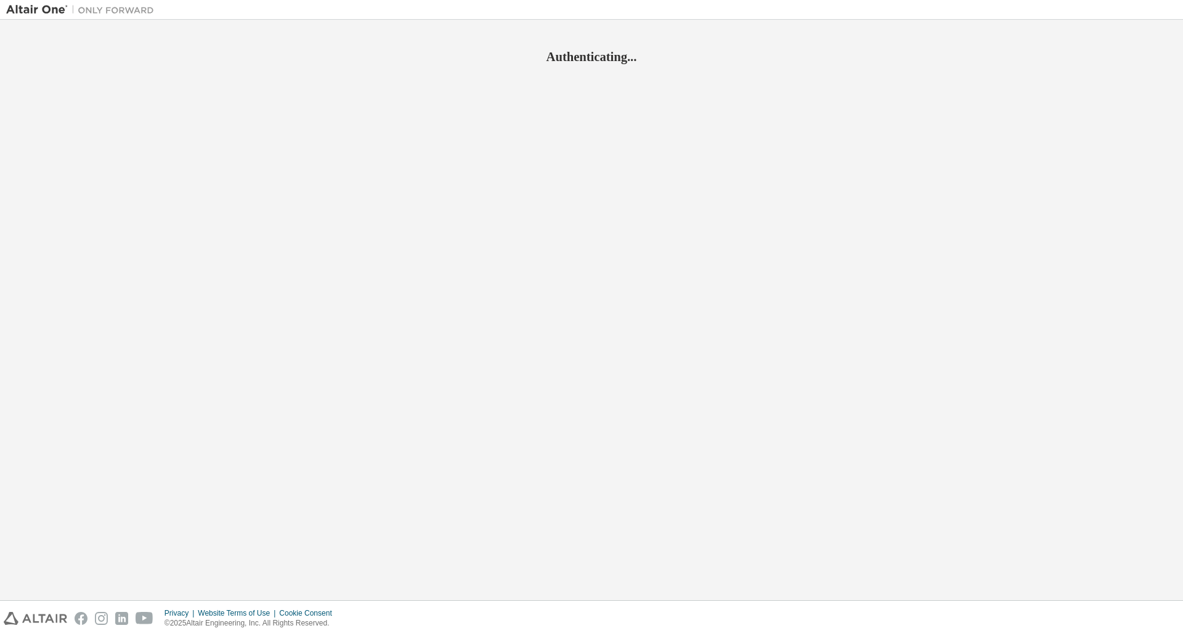  What do you see at coordinates (81, 618) in the screenshot?
I see `img: facebook.svg` at bounding box center [81, 618].